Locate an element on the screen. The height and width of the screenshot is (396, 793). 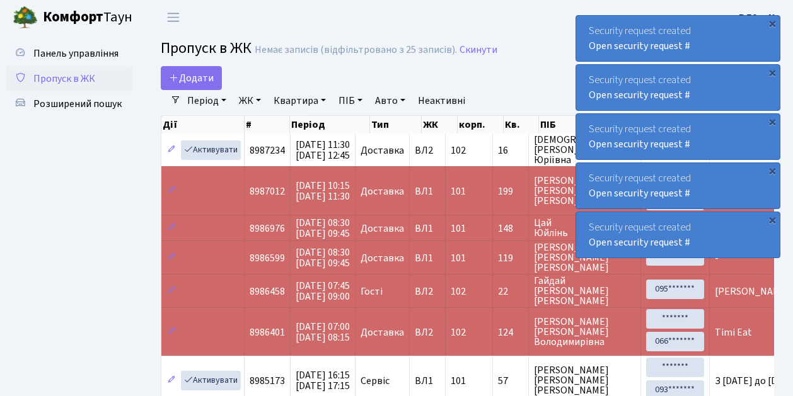
th: Тип is located at coordinates (396, 125).